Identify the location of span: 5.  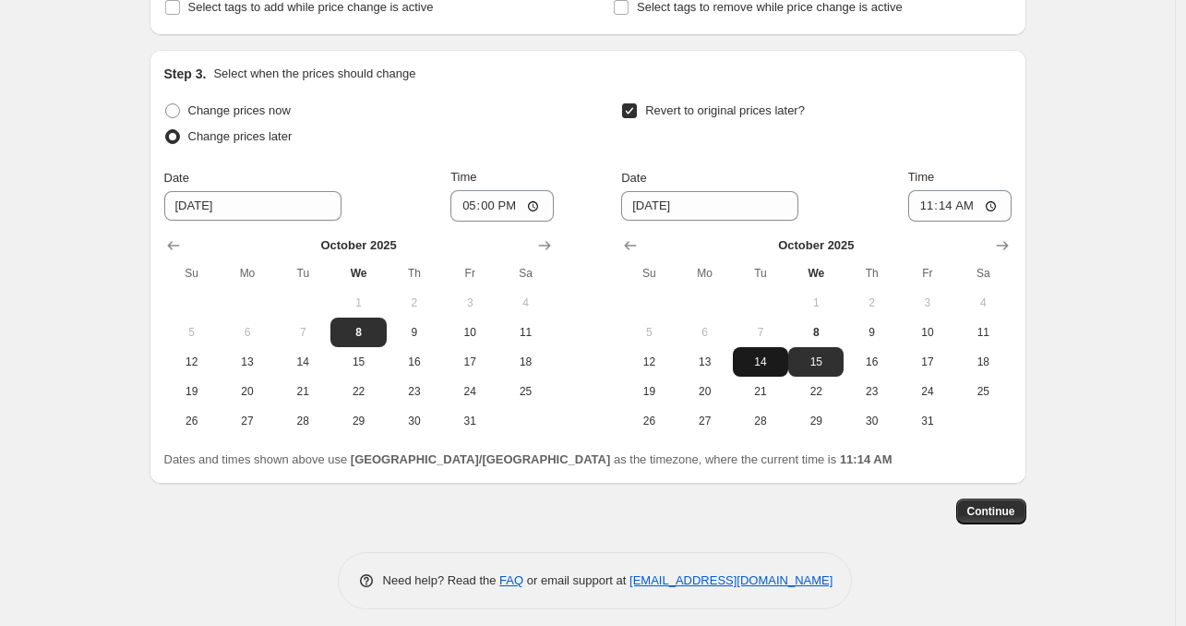
(192, 332).